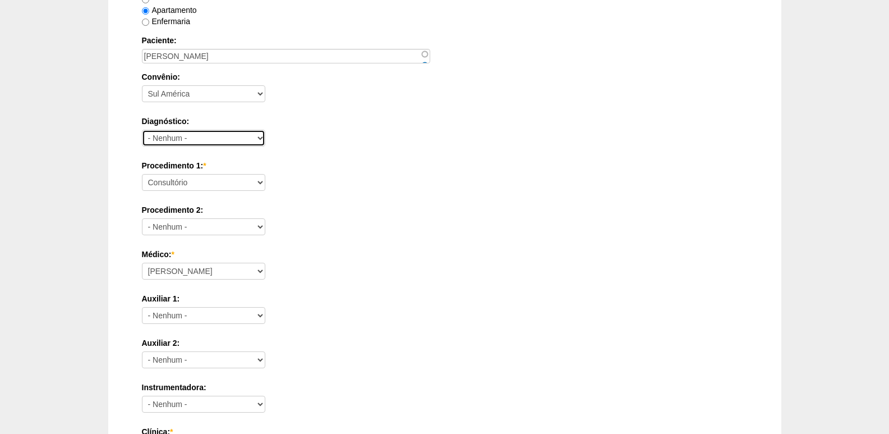 This screenshot has height=434, width=889. Describe the element at coordinates (445, 77) in the screenshot. I see `label: Convênio:` at that location.